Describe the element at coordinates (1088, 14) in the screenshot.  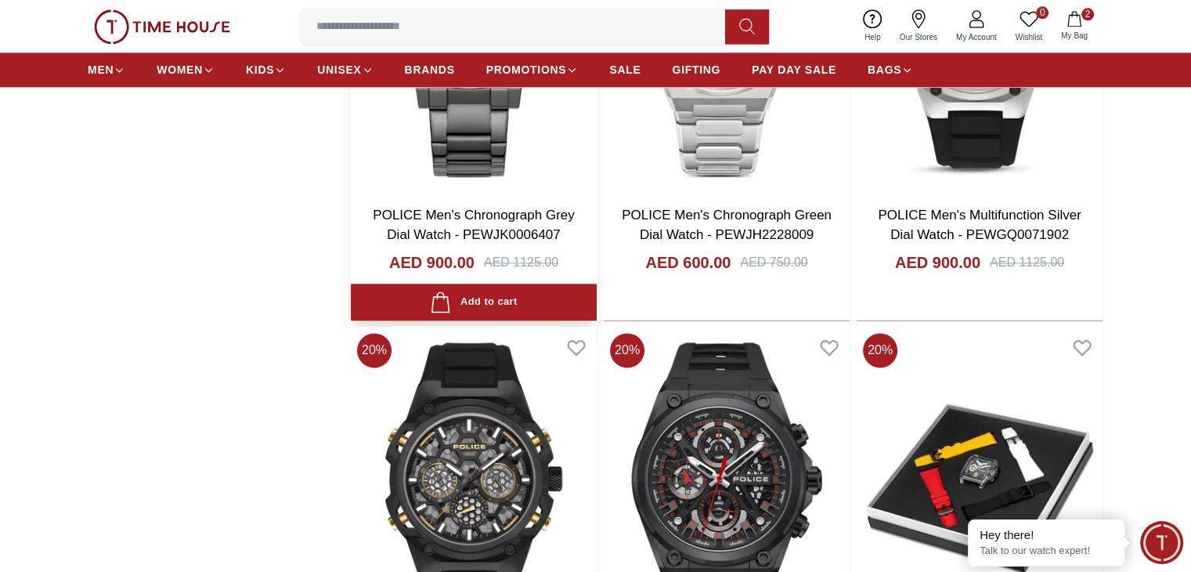
I see `span: 2` at that location.